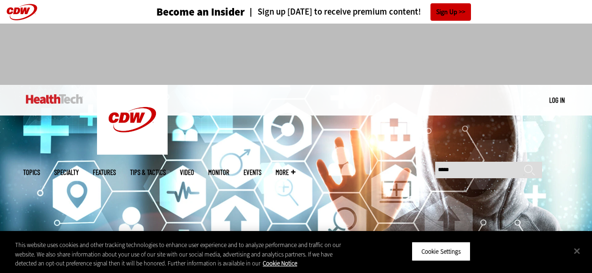  What do you see at coordinates (185, 254) in the screenshot?
I see `div: This website uses cookies and other tracking technologies to enhance user experience and to analy...` at bounding box center [185, 254].